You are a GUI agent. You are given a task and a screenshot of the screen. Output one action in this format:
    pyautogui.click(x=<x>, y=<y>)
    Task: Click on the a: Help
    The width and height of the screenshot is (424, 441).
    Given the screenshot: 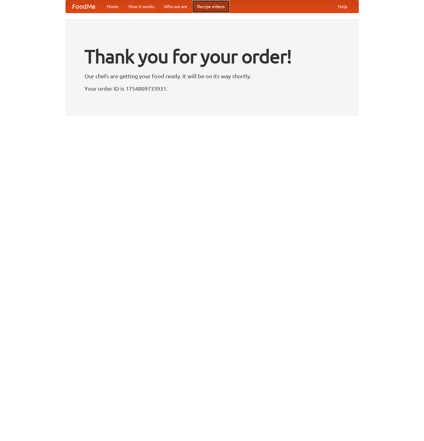 What is the action you would take?
    pyautogui.click(x=342, y=7)
    